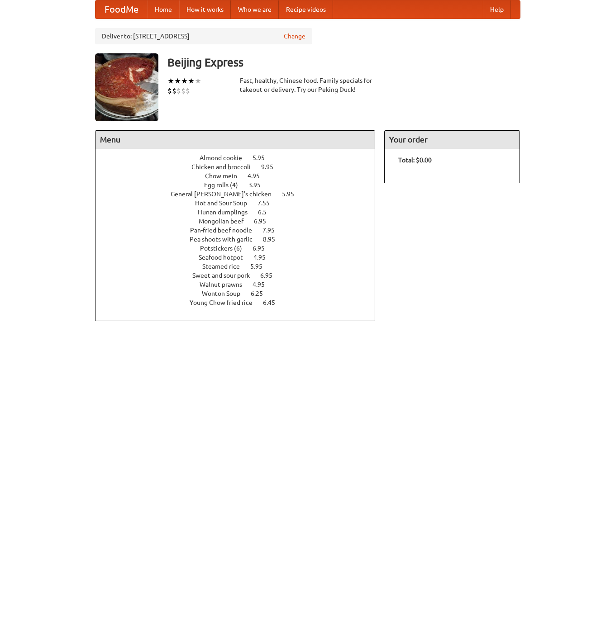 This screenshot has width=615, height=640. Describe the element at coordinates (273, 239) in the screenshot. I see `span: 8.95` at that location.